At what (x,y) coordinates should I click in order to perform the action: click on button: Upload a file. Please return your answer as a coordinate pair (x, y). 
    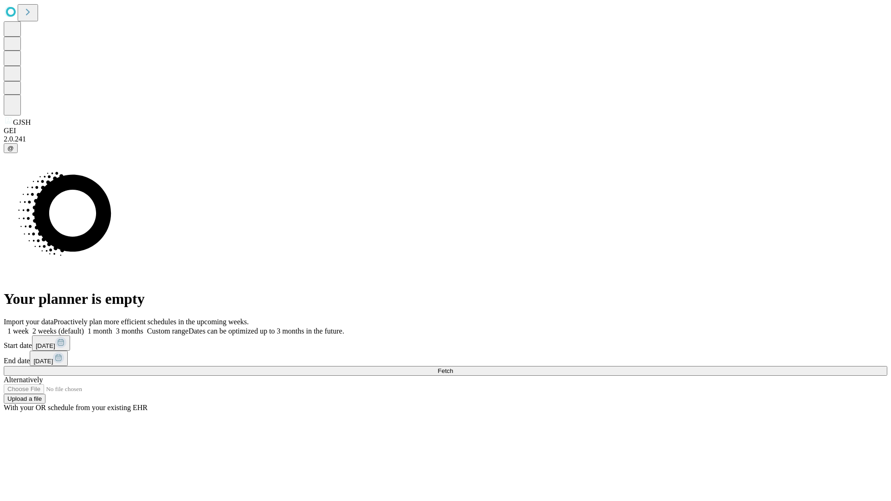
    Looking at the image, I should click on (25, 399).